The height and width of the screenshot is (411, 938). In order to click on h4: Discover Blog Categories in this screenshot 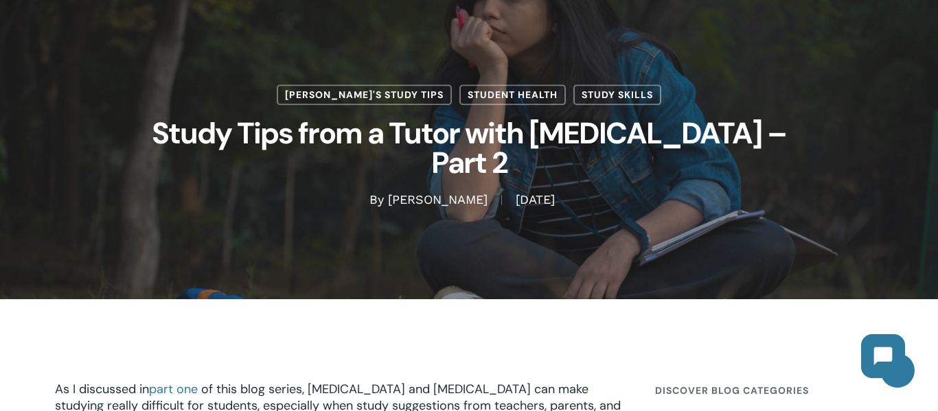, I will do `click(769, 391)`.